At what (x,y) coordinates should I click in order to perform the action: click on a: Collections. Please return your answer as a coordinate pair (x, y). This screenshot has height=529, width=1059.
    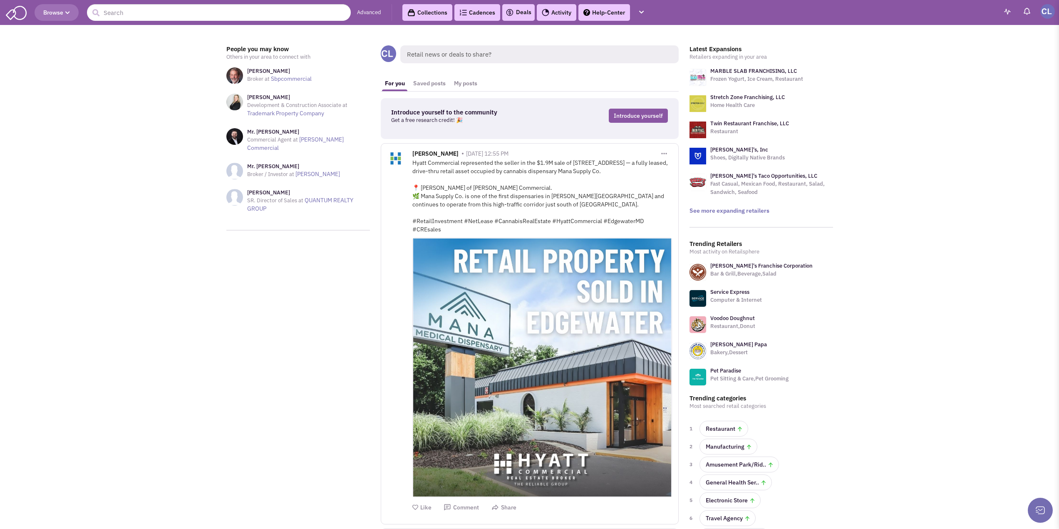
    Looking at the image, I should click on (427, 12).